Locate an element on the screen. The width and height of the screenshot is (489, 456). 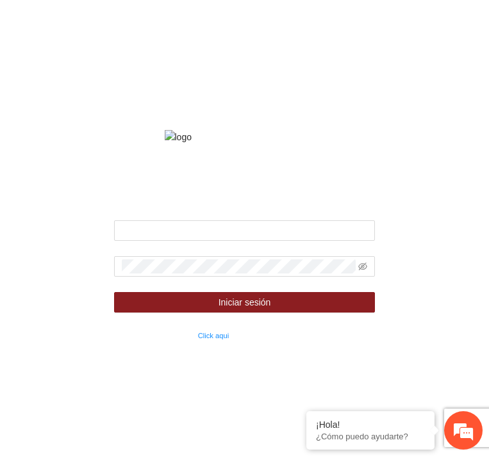
div: ¡Hola! is located at coordinates (370, 425).